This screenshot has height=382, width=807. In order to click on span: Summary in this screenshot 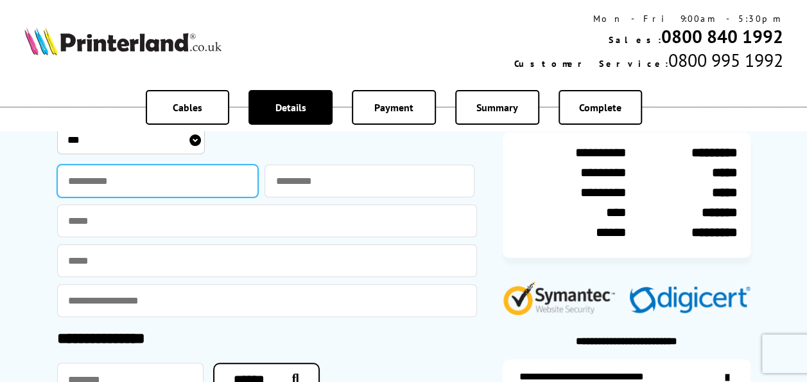, I will do `click(497, 107)`.